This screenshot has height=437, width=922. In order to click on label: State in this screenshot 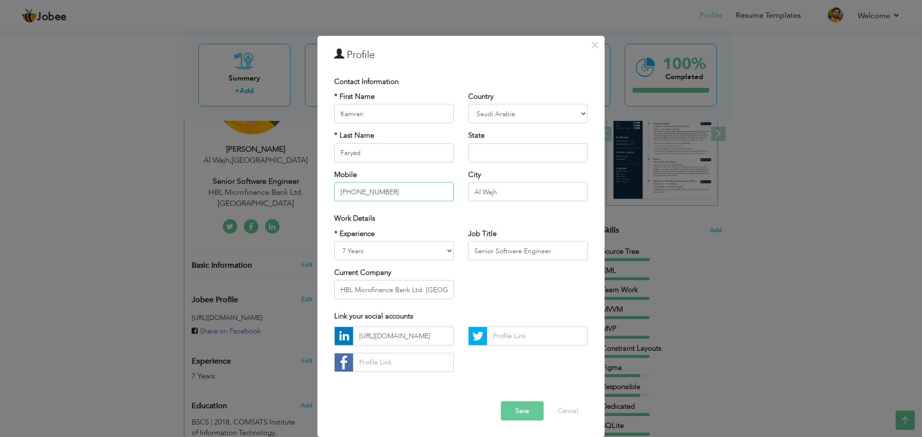, I will do `click(476, 135)`.